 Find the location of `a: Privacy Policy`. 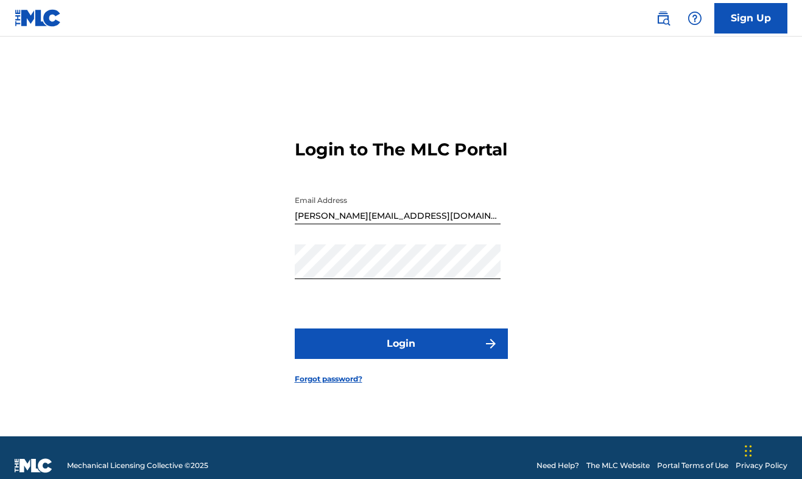

a: Privacy Policy is located at coordinates (761, 465).